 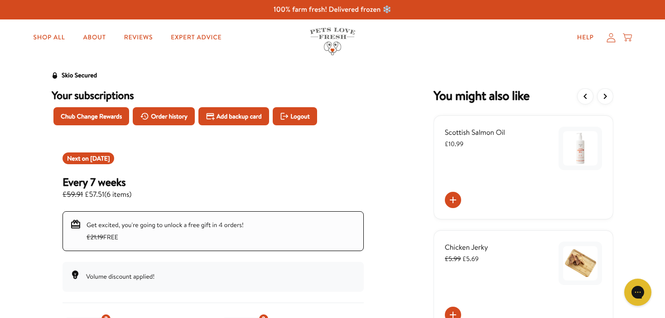 I want to click on span: Get excited, you're going to unlock a free gift in 4 orders! FREE, so click(x=165, y=231).